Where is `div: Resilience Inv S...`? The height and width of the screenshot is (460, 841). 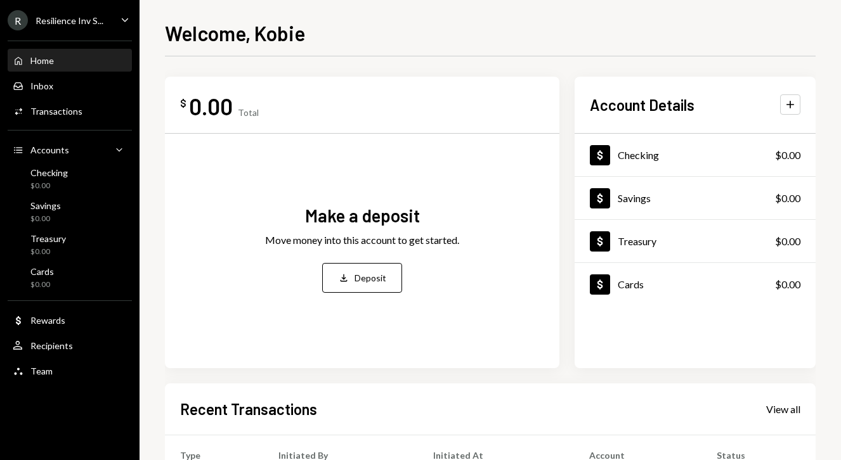 div: Resilience Inv S... is located at coordinates (69, 20).